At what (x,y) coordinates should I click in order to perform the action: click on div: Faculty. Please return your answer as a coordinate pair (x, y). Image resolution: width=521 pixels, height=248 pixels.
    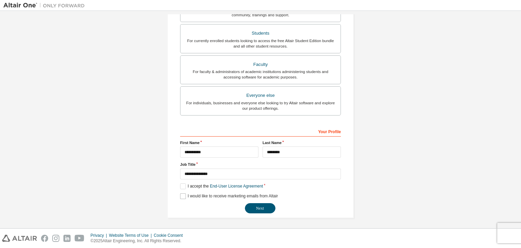
    Looking at the image, I should click on (261, 64).